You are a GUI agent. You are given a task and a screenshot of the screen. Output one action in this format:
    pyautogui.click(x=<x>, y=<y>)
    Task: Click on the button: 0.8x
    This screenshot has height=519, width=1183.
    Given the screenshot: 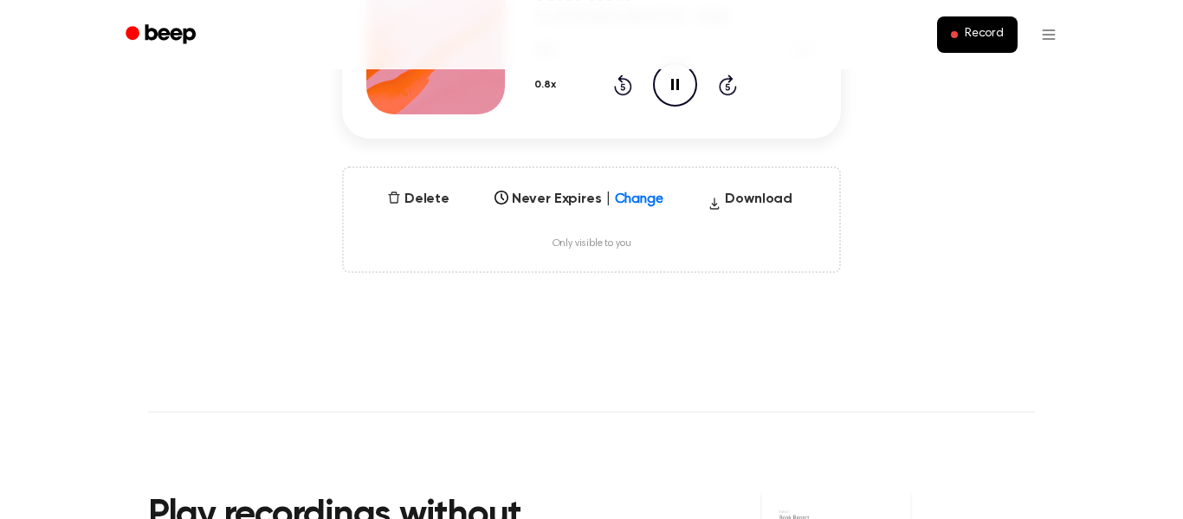 What is the action you would take?
    pyautogui.click(x=547, y=85)
    